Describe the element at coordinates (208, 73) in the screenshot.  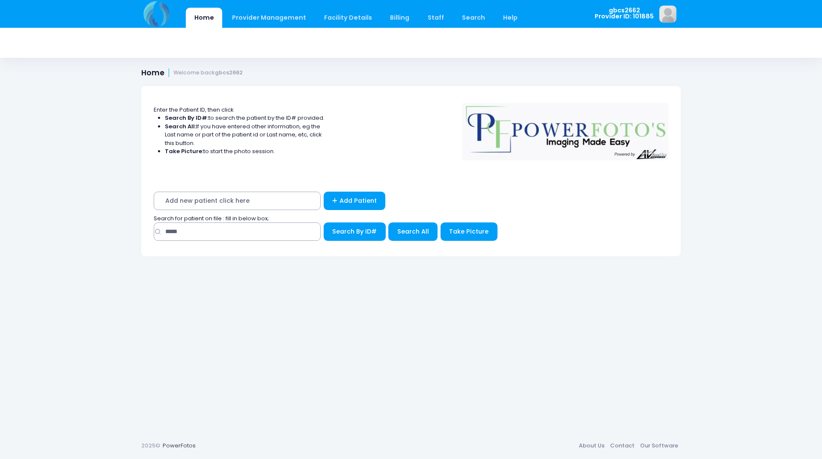
I see `small: Welcome back` at that location.